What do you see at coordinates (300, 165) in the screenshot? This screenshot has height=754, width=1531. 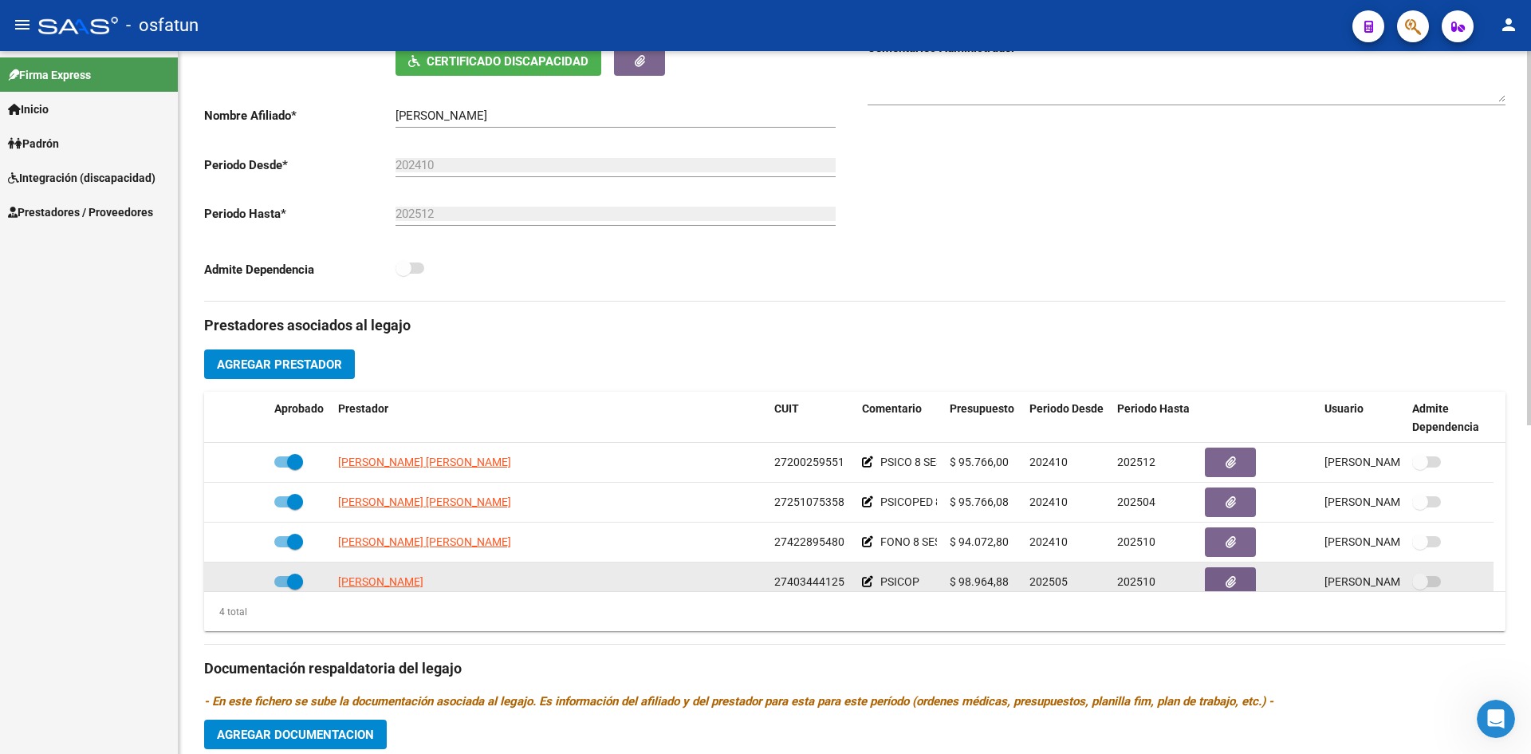 I see `p: Periodo Desde` at bounding box center [300, 165].